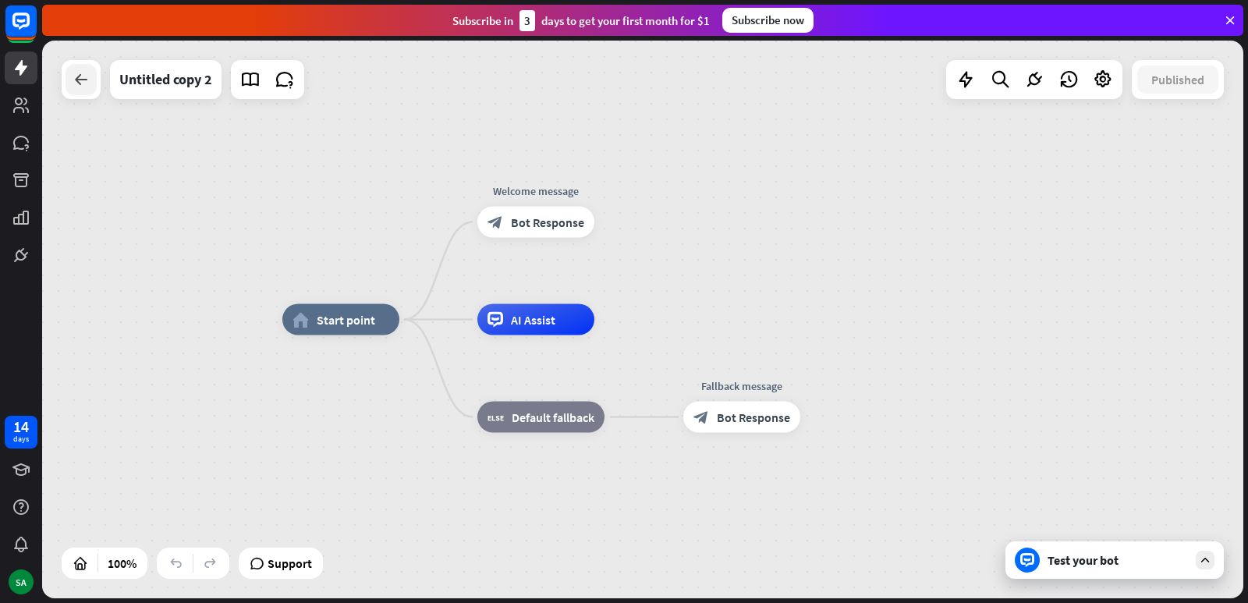 This screenshot has width=1248, height=603. I want to click on span: Default fallback, so click(553, 417).